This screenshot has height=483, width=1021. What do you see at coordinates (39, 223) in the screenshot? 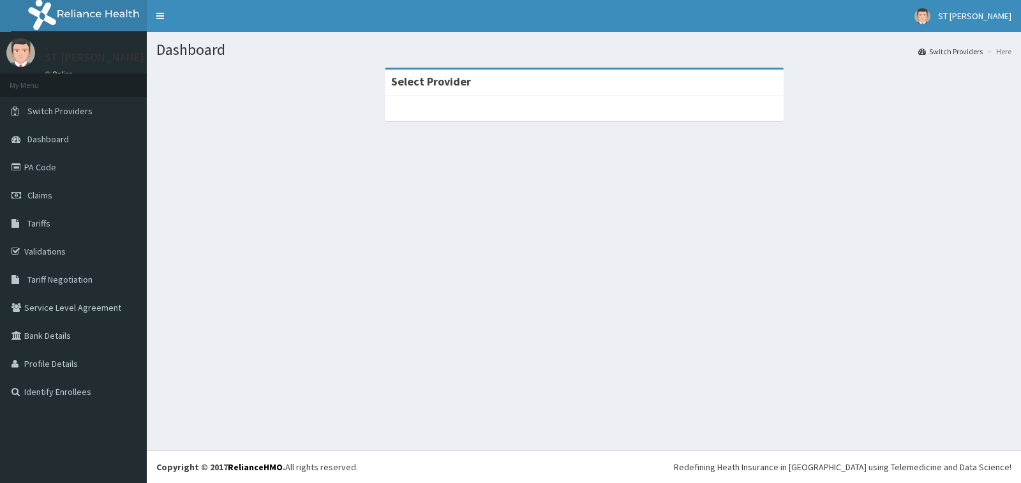
I see `span: Tariffs` at bounding box center [39, 223].